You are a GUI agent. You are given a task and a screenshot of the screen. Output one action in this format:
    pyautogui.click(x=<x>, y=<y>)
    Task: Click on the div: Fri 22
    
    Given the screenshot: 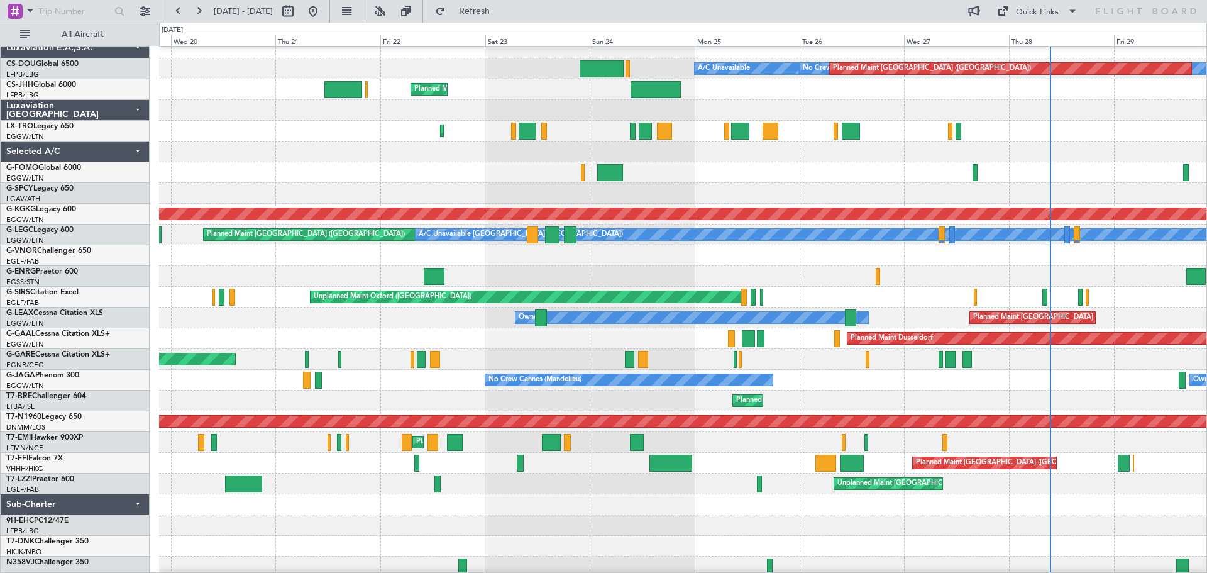 What is the action you would take?
    pyautogui.click(x=433, y=40)
    